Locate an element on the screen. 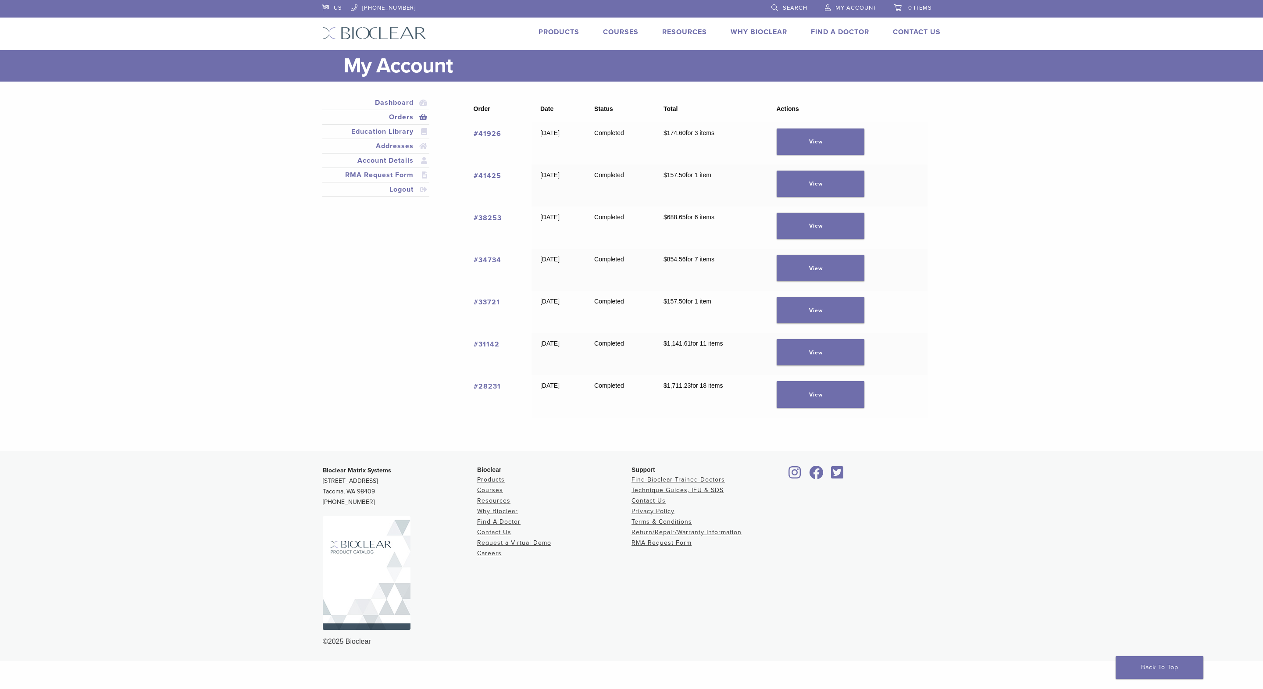 The image size is (1263, 689). a: View order 34734 is located at coordinates (821, 268).